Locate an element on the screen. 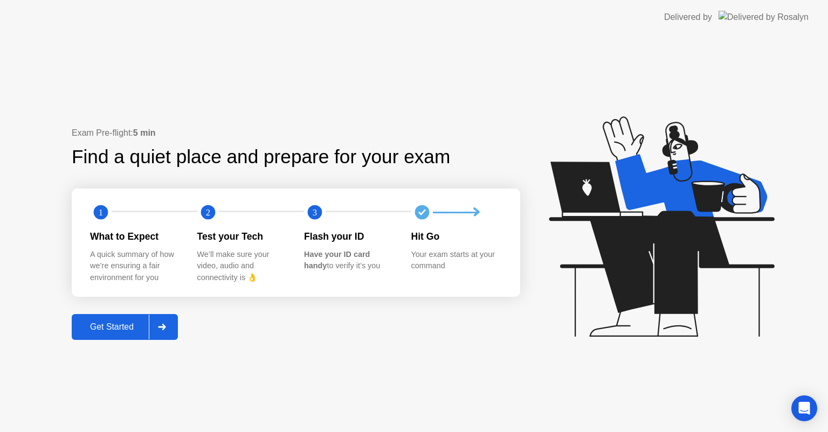 The height and width of the screenshot is (432, 828). text: 1 is located at coordinates (101, 212).